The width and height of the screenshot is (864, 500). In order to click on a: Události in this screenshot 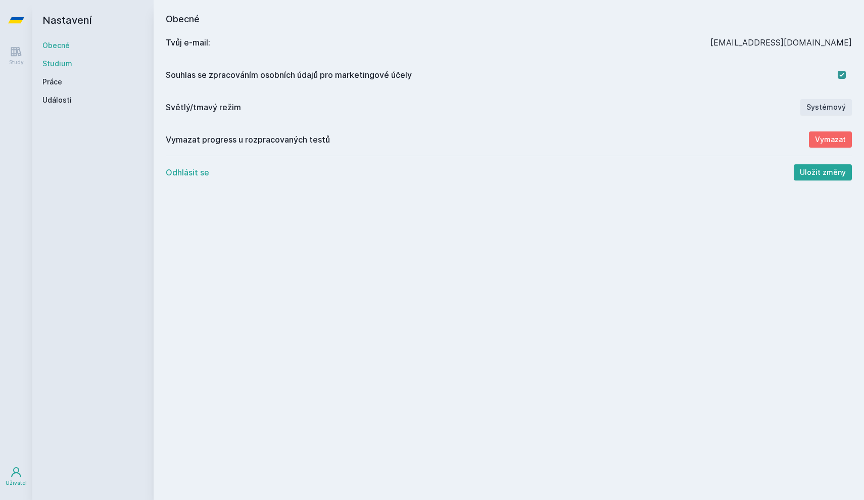, I will do `click(93, 100)`.